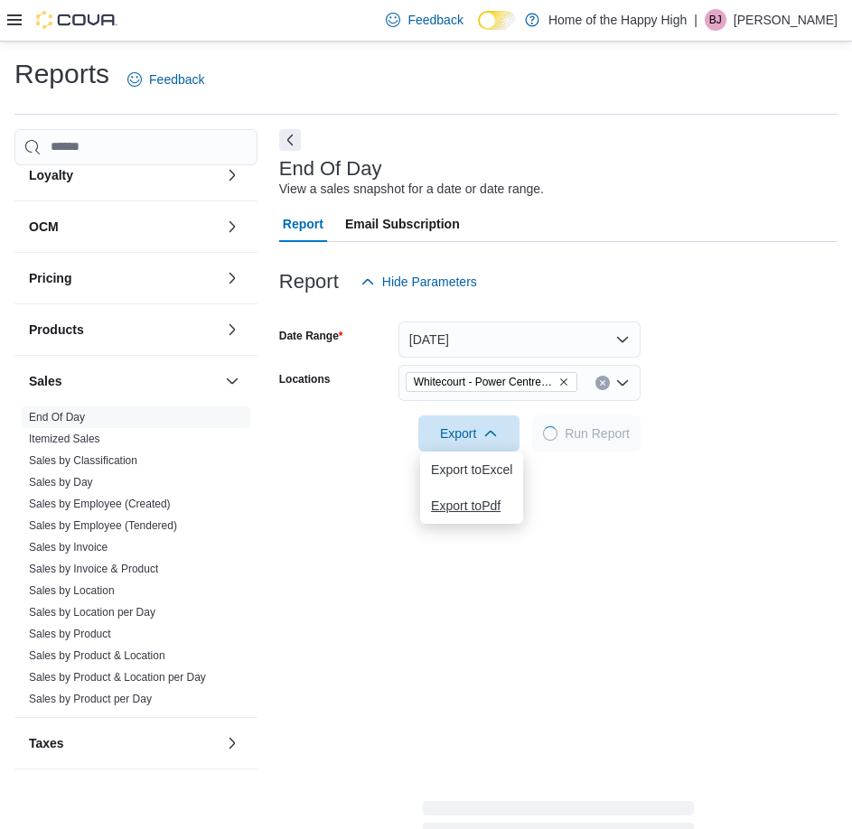 The image size is (852, 829). Describe the element at coordinates (97, 656) in the screenshot. I see `a: Sales by Product & Location` at that location.